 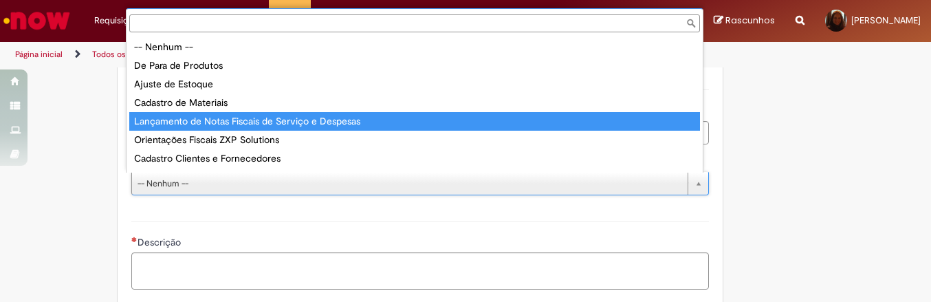 I want to click on div: Emissão de Nota fiscal de Saída, so click(x=415, y=177).